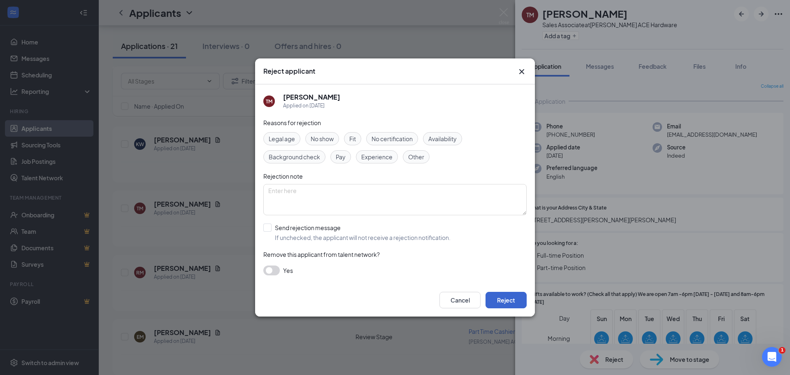 This screenshot has width=790, height=375. I want to click on span: Legal age, so click(282, 139).